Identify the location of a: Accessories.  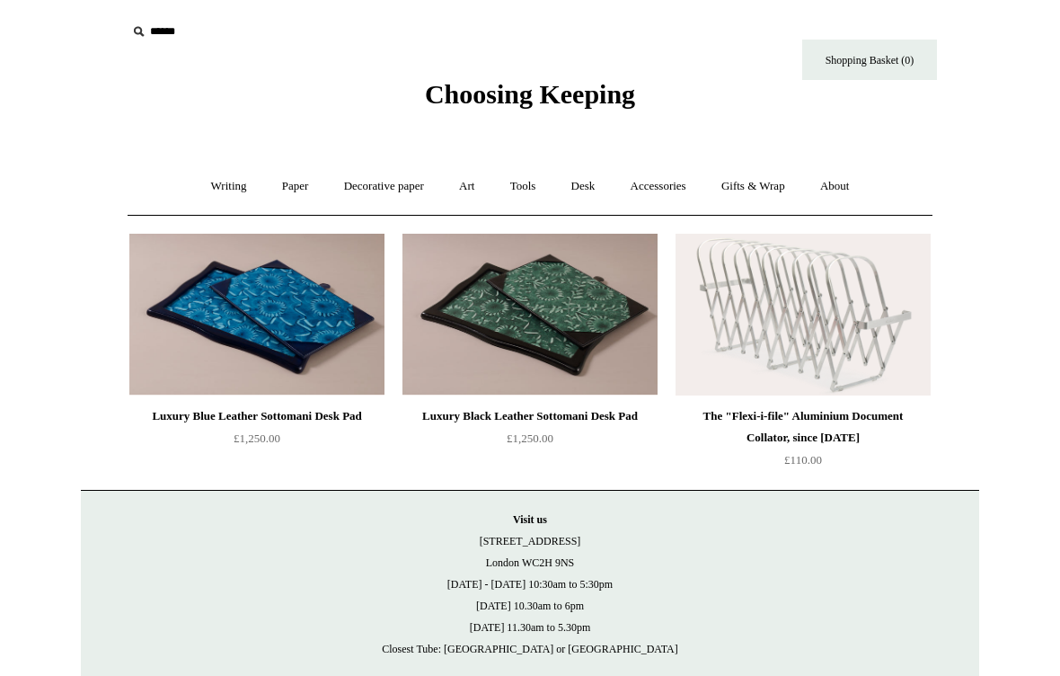
(659, 186).